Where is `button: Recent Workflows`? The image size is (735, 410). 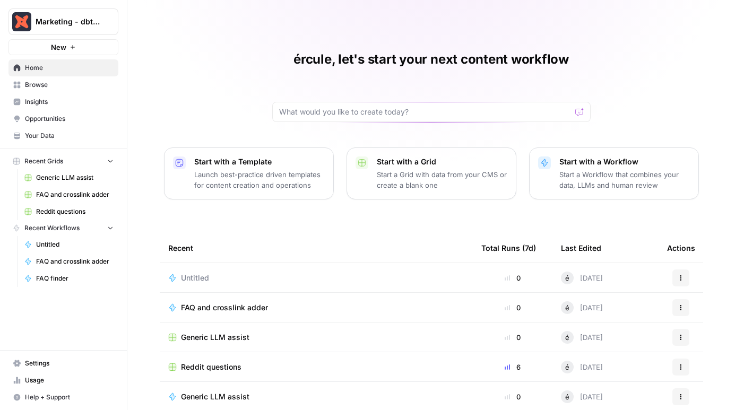 button: Recent Workflows is located at coordinates (63, 228).